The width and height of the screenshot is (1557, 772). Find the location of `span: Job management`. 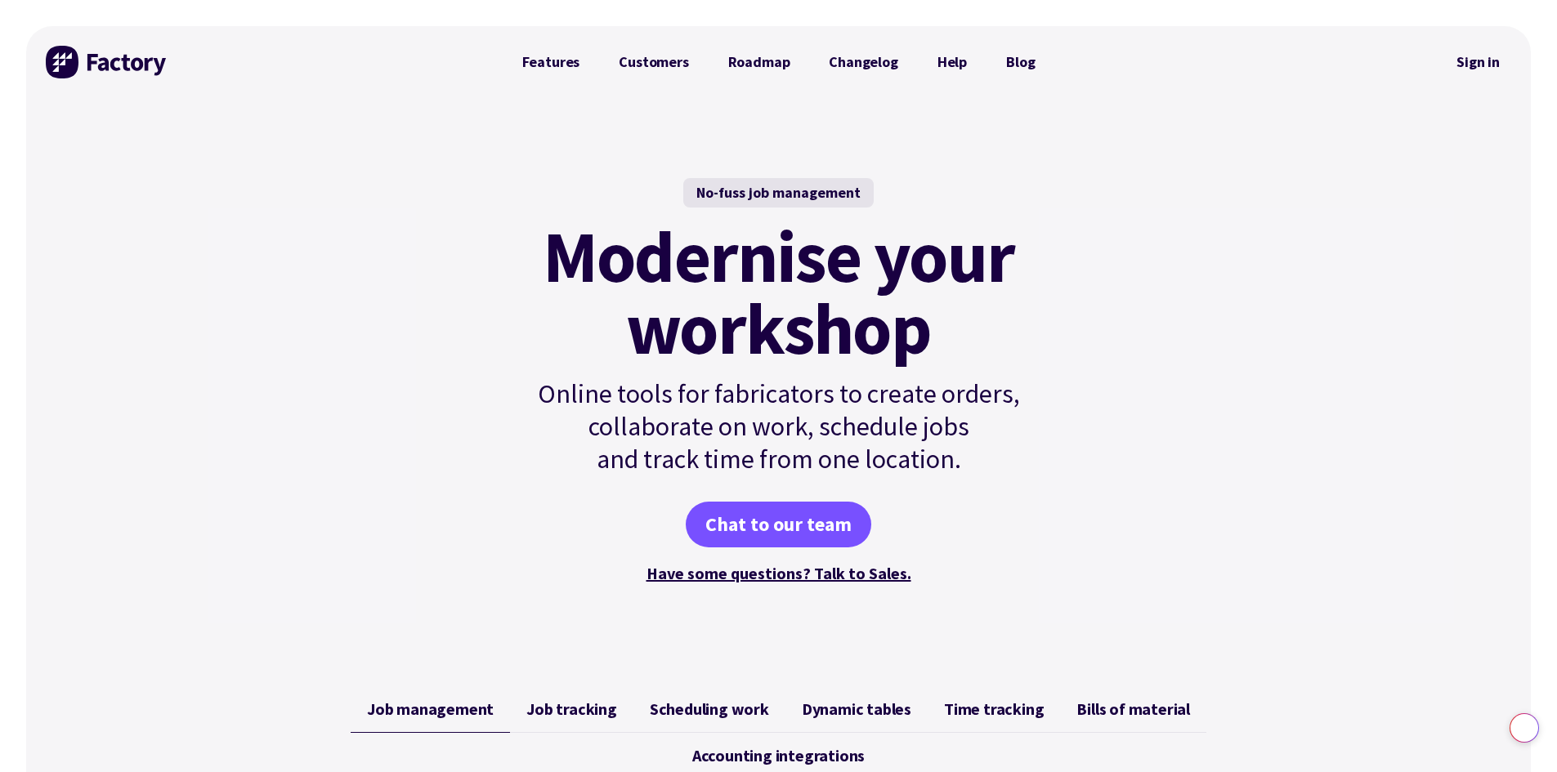

span: Job management is located at coordinates (430, 710).